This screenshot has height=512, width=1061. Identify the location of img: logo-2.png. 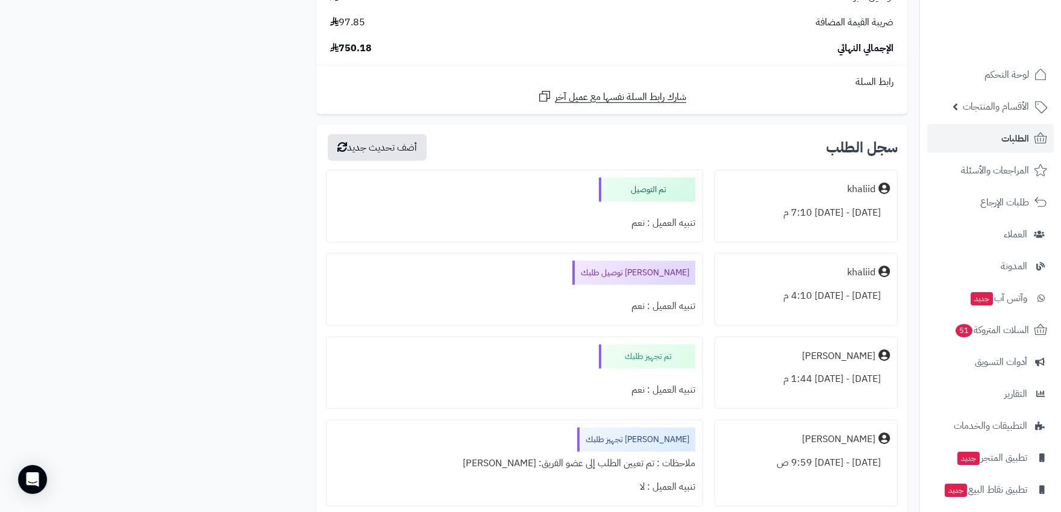
(1014, 46).